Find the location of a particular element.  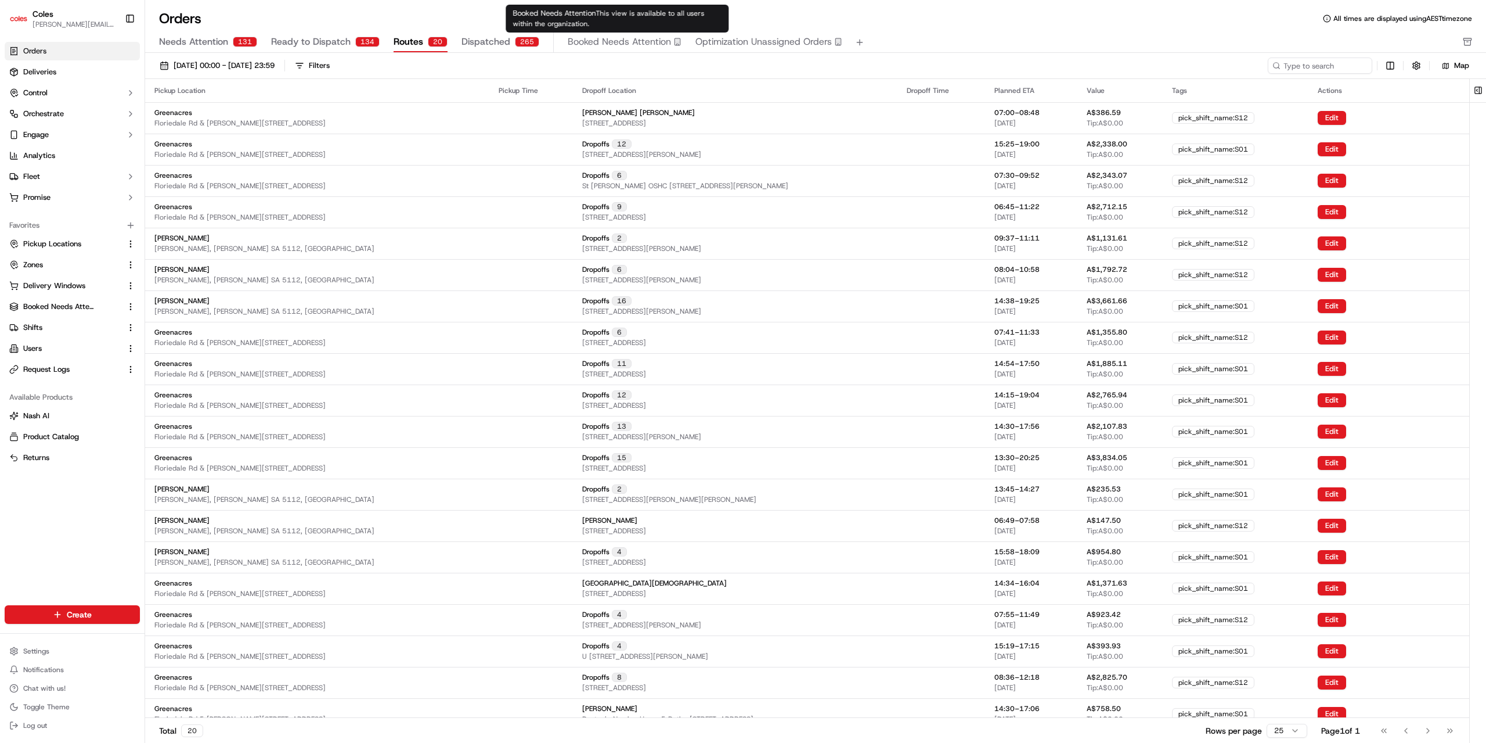

div: Booked Needs Attention is located at coordinates (617, 19).